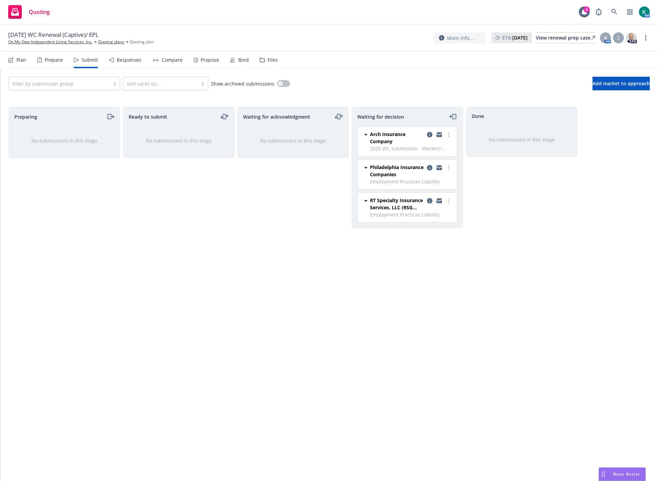 This screenshot has width=658, height=481. I want to click on button: More info..., so click(460, 38).